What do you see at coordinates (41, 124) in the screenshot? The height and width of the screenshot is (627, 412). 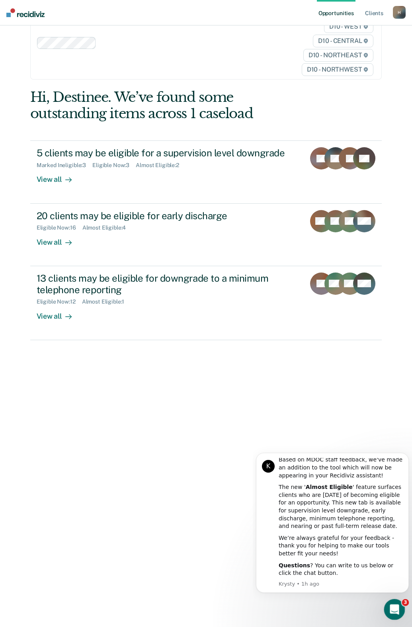 I see `b: Questions` at bounding box center [41, 124].